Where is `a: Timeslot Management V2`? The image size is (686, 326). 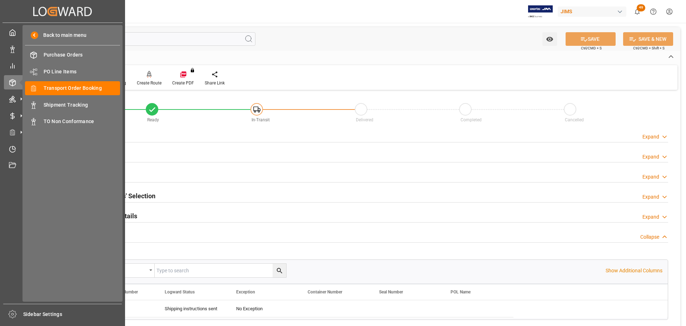 a: Timeslot Management V2 is located at coordinates (63, 148).